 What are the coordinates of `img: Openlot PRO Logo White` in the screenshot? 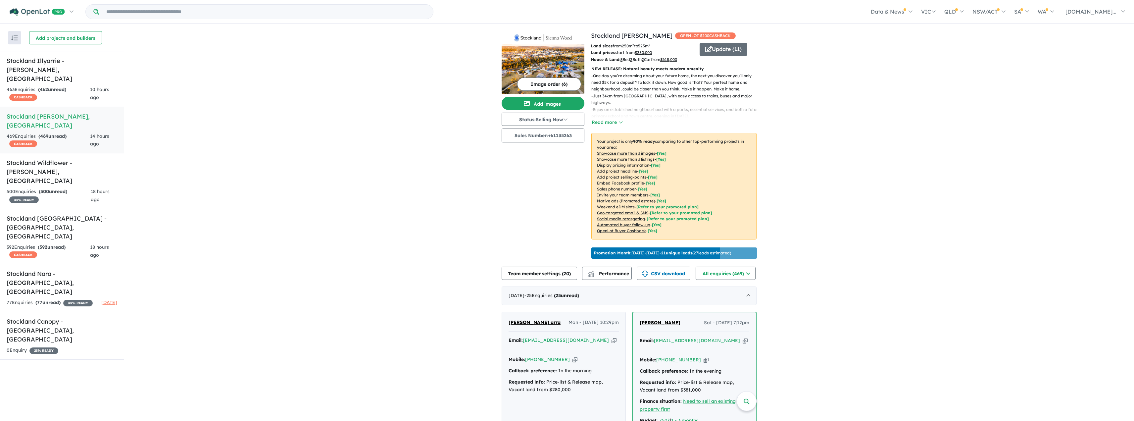 It's located at (37, 12).